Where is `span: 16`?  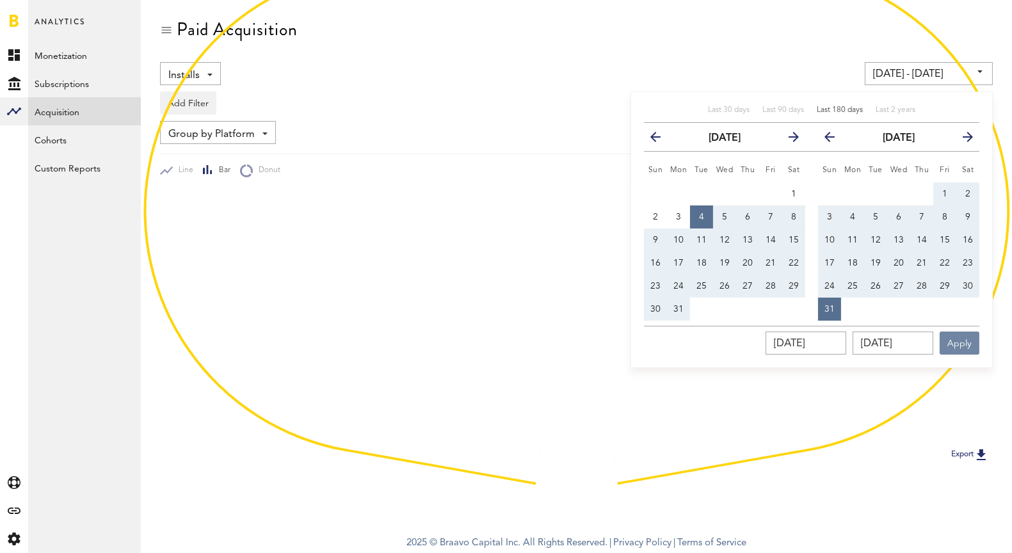
span: 16 is located at coordinates (655, 263).